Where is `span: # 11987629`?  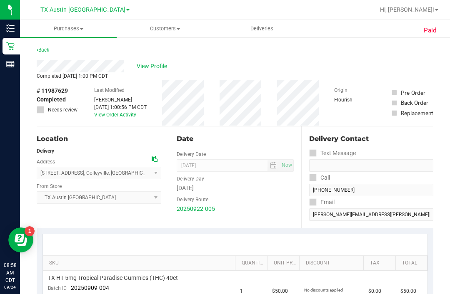 span: # 11987629 is located at coordinates (52, 91).